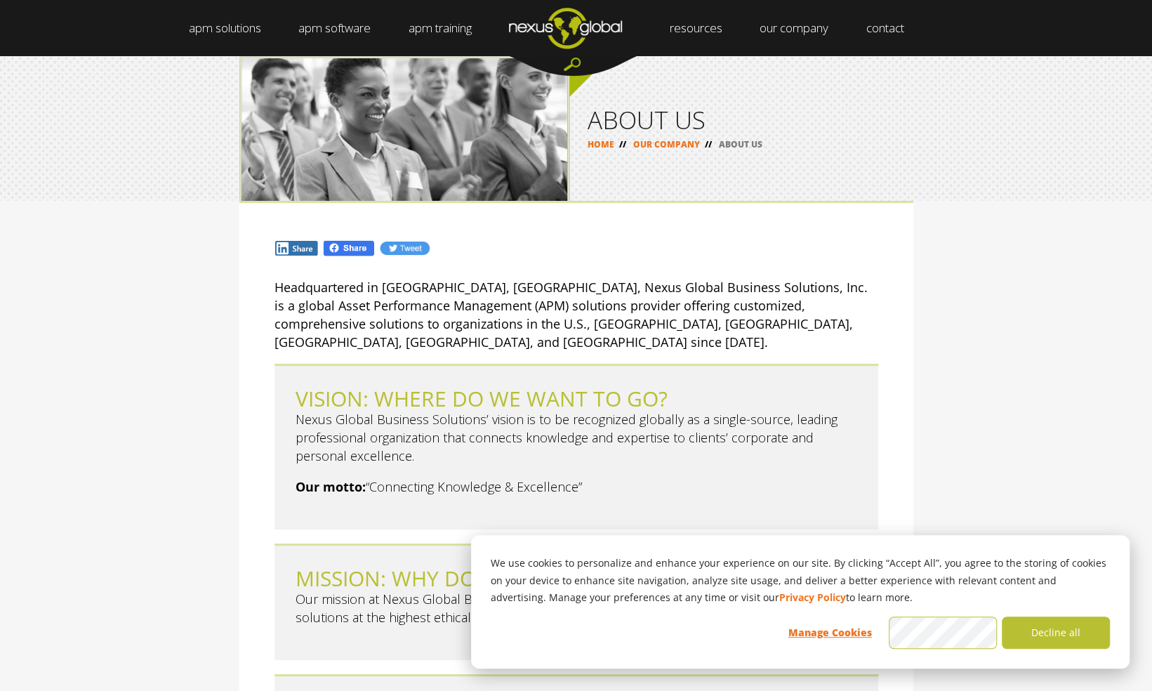 This screenshot has height=691, width=1152. I want to click on img: Tw.jpg, so click(404, 248).